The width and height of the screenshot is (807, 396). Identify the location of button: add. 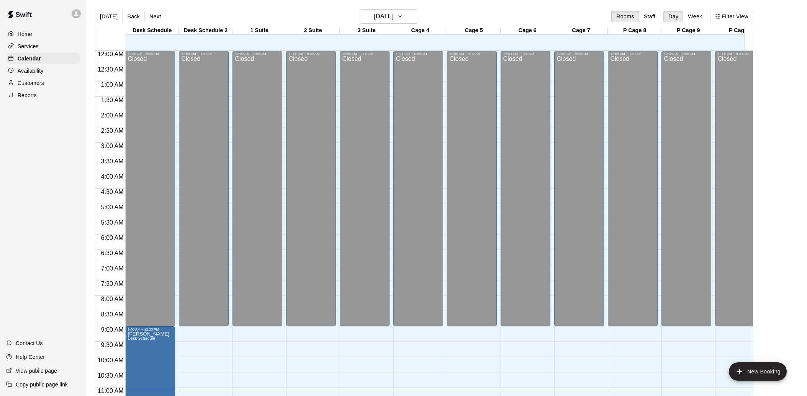
(757, 372).